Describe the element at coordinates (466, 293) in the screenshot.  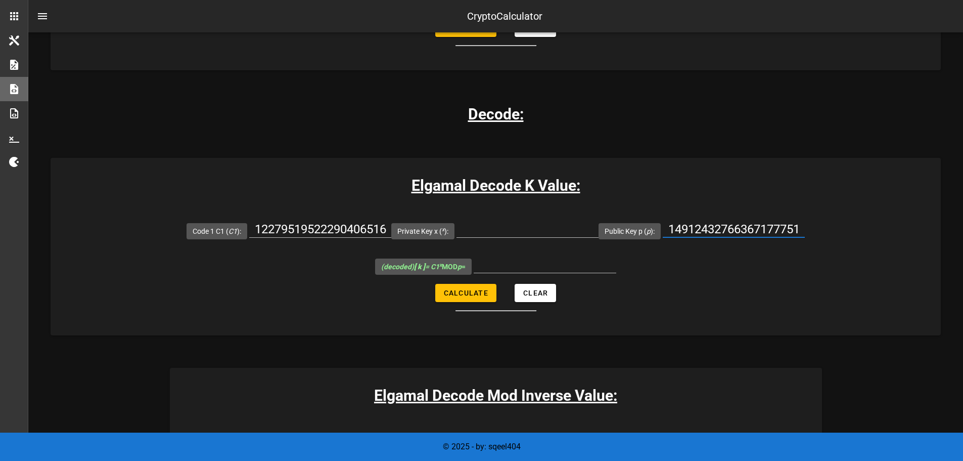
I see `button: Calculate` at that location.